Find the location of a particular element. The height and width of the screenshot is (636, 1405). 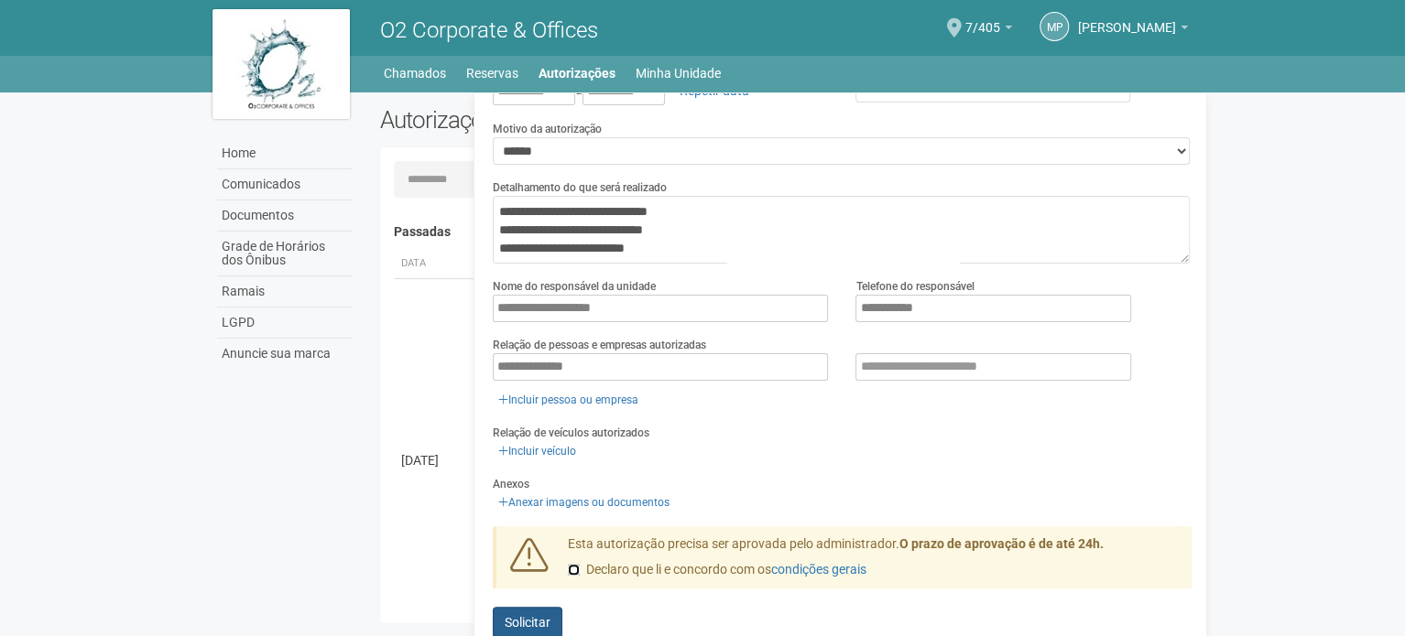

h2: Autorizações is located at coordinates (576, 120).